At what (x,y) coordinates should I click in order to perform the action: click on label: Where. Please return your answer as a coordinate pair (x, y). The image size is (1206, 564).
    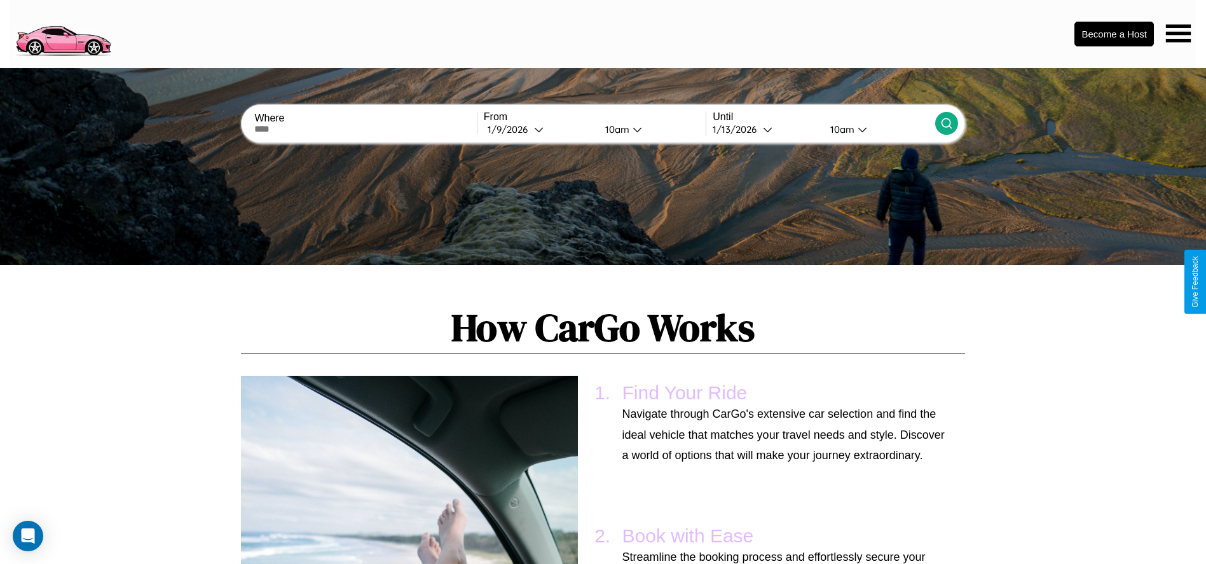
    Looking at the image, I should click on (365, 118).